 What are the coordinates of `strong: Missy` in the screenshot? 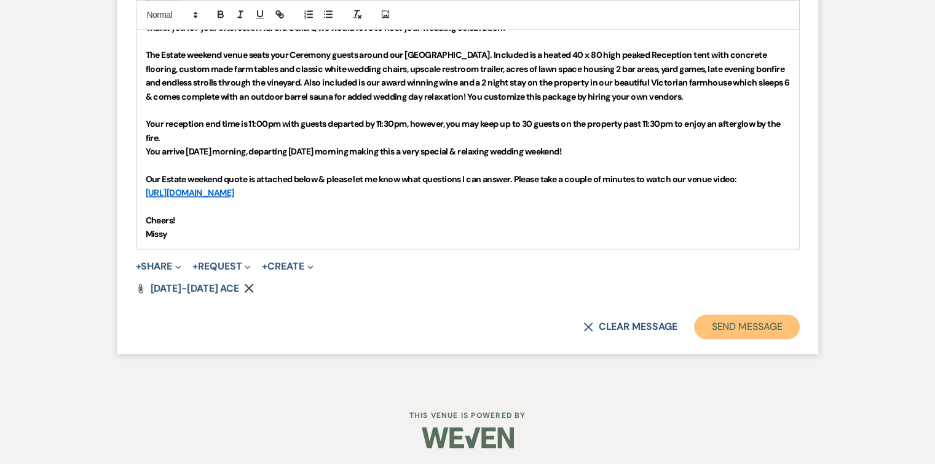 It's located at (156, 234).